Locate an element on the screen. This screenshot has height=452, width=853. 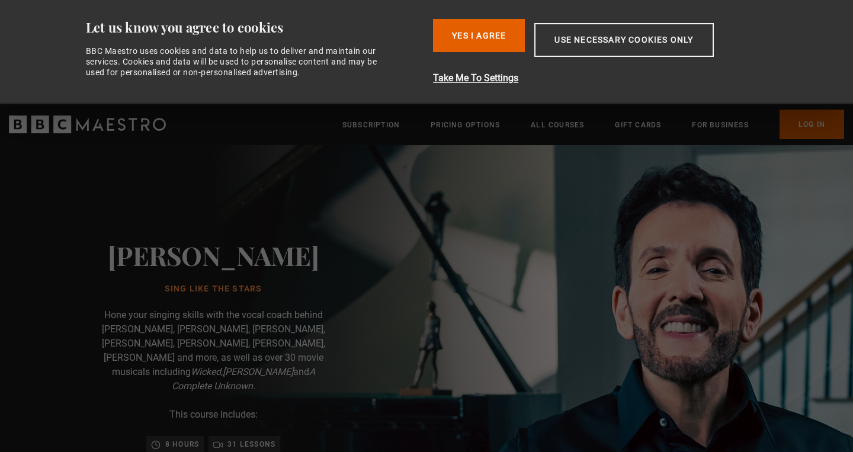
a: Gift Cards is located at coordinates (638, 125).